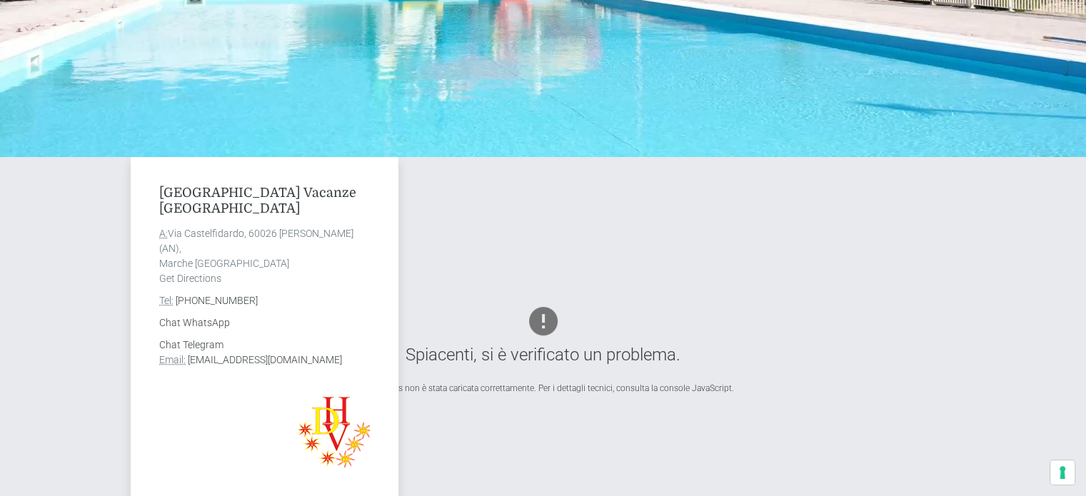 This screenshot has width=1086, height=496. What do you see at coordinates (172, 360) in the screenshot?
I see `abbr: Email` at bounding box center [172, 360].